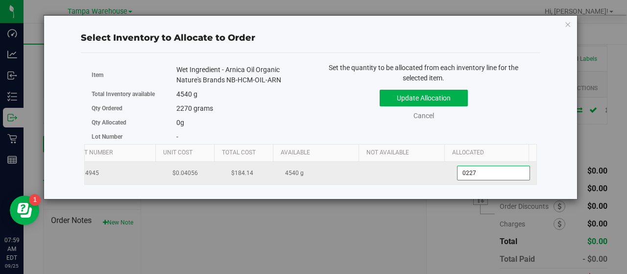 This screenshot has height=274, width=627. What do you see at coordinates (6, 5) in the screenshot?
I see `span: 1` at bounding box center [6, 5].